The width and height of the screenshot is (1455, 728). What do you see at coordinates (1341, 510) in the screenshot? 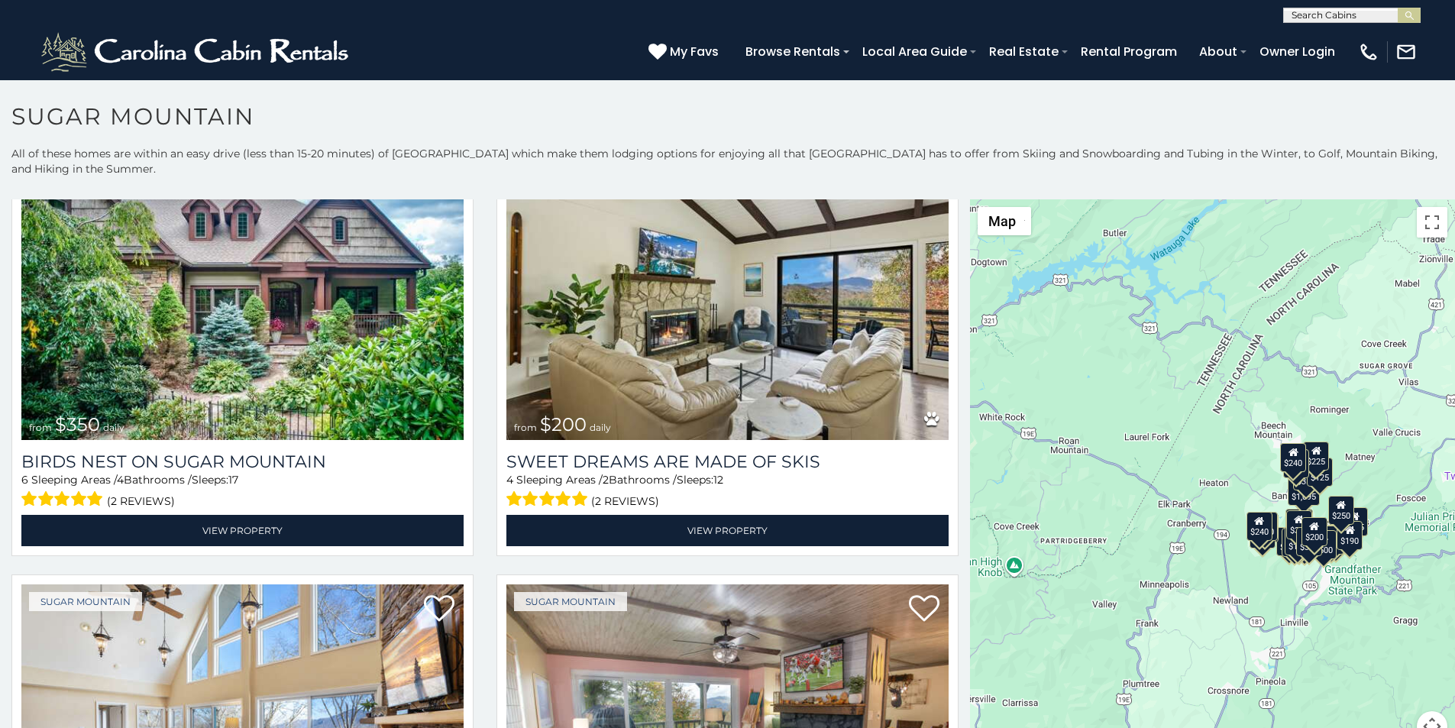
I see `div: $250` at bounding box center [1341, 510].